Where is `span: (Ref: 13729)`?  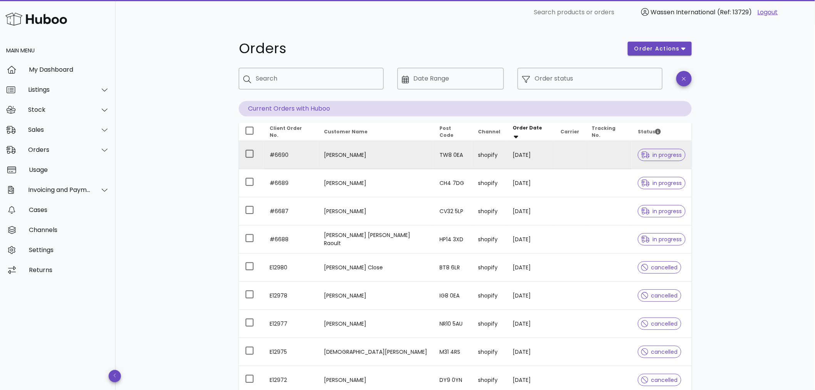
span: (Ref: 13729) is located at coordinates (735, 12).